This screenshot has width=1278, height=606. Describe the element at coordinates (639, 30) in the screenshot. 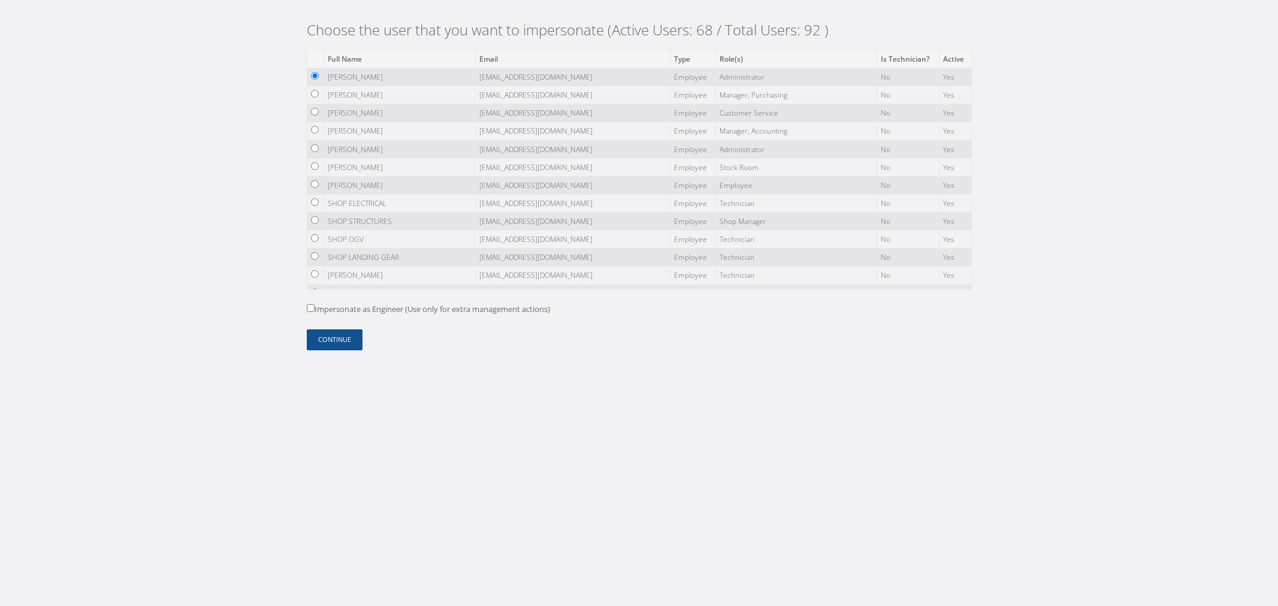

I see `h2: Choose the user that you want to impersonate (Active Users: 68 / Total Users: 92 )` at that location.